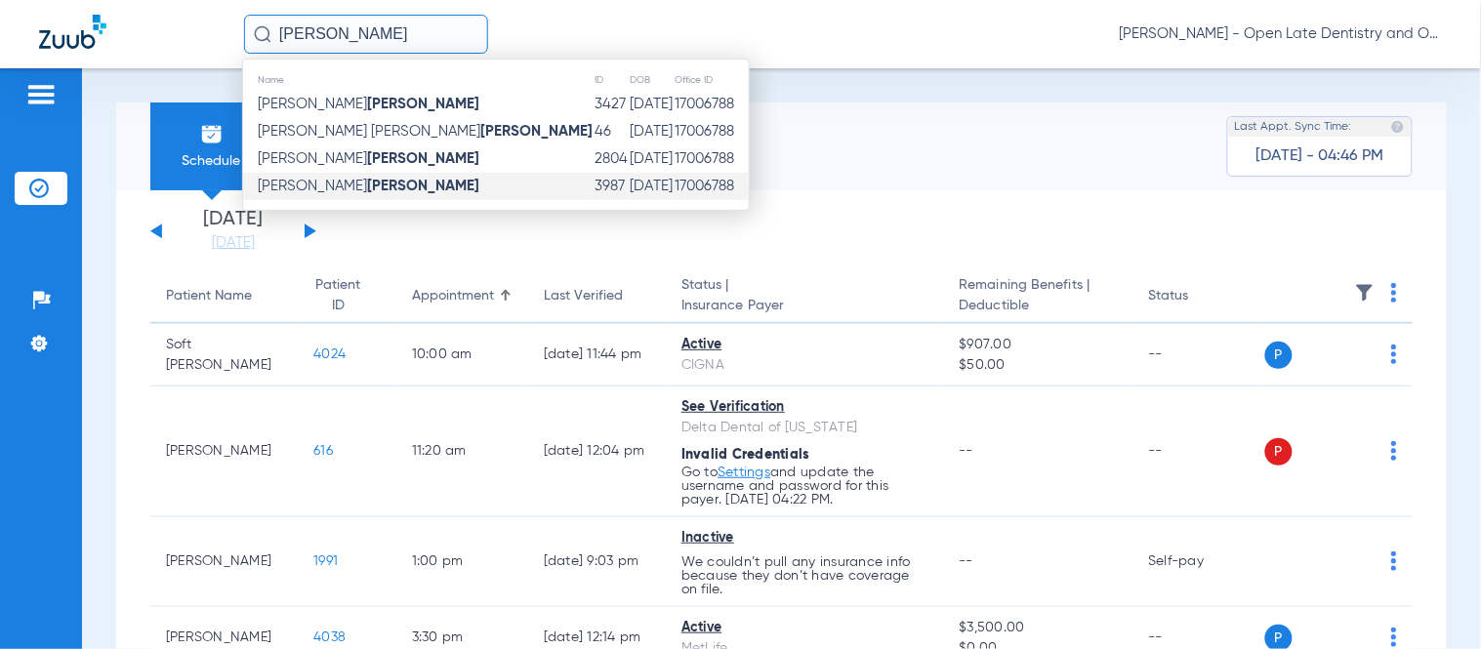 Image resolution: width=1481 pixels, height=649 pixels. What do you see at coordinates (611, 159) in the screenshot?
I see `td: 2804` at bounding box center [611, 159].